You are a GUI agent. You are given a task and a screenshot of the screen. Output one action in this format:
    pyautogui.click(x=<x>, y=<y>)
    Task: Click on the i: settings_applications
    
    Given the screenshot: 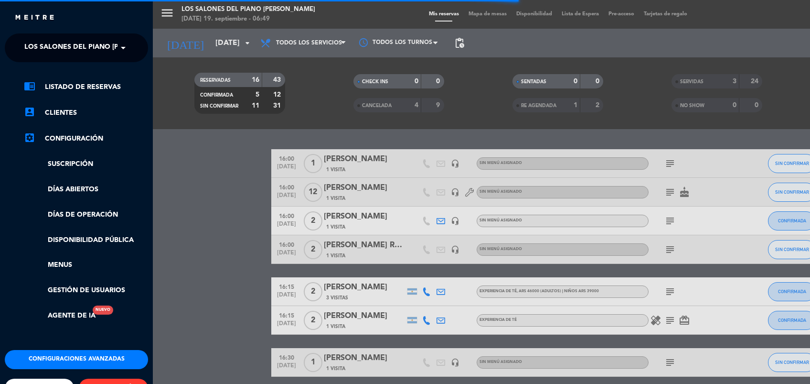 What is the action you would take?
    pyautogui.click(x=30, y=138)
    